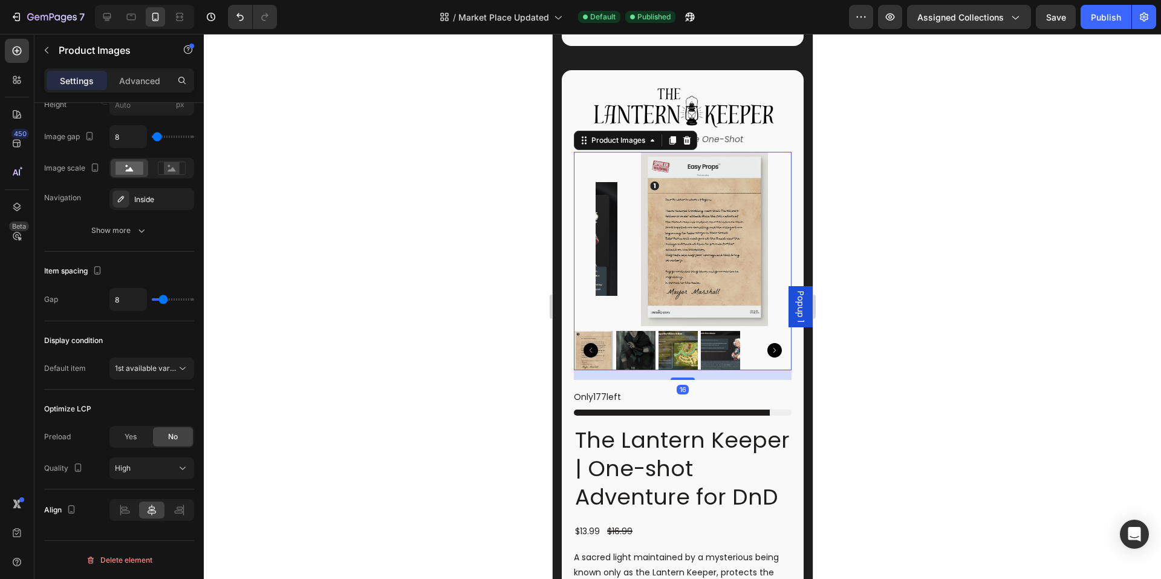  What do you see at coordinates (61, 510) in the screenshot?
I see `div: Align` at bounding box center [61, 510].